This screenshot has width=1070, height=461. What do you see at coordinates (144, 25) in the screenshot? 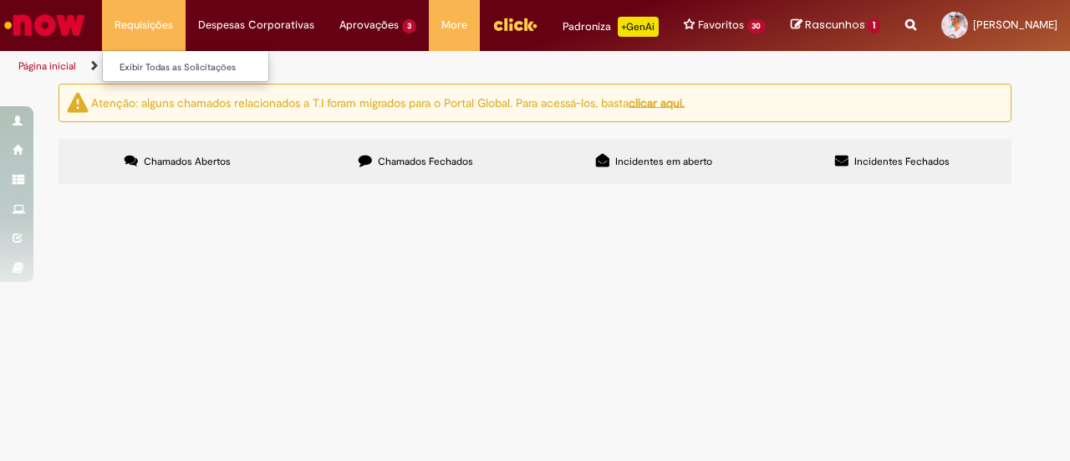
I see `span: Requisições` at bounding box center [144, 25].